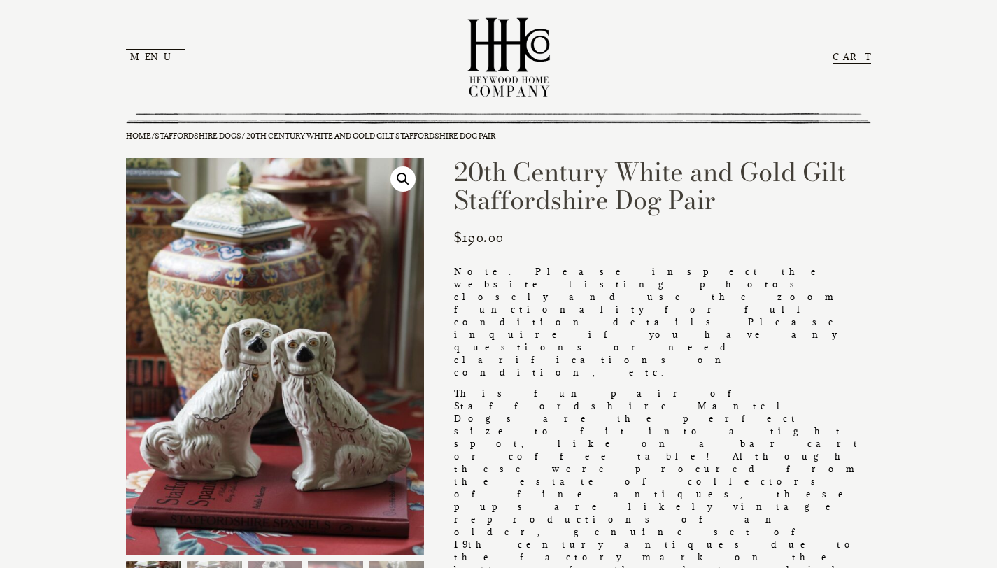  I want to click on a: Home, so click(139, 136).